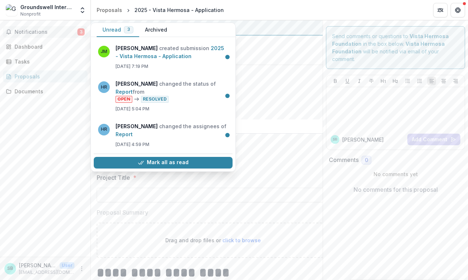 The width and height of the screenshot is (468, 280). What do you see at coordinates (336, 81) in the screenshot?
I see `button: Bold` at bounding box center [336, 81].